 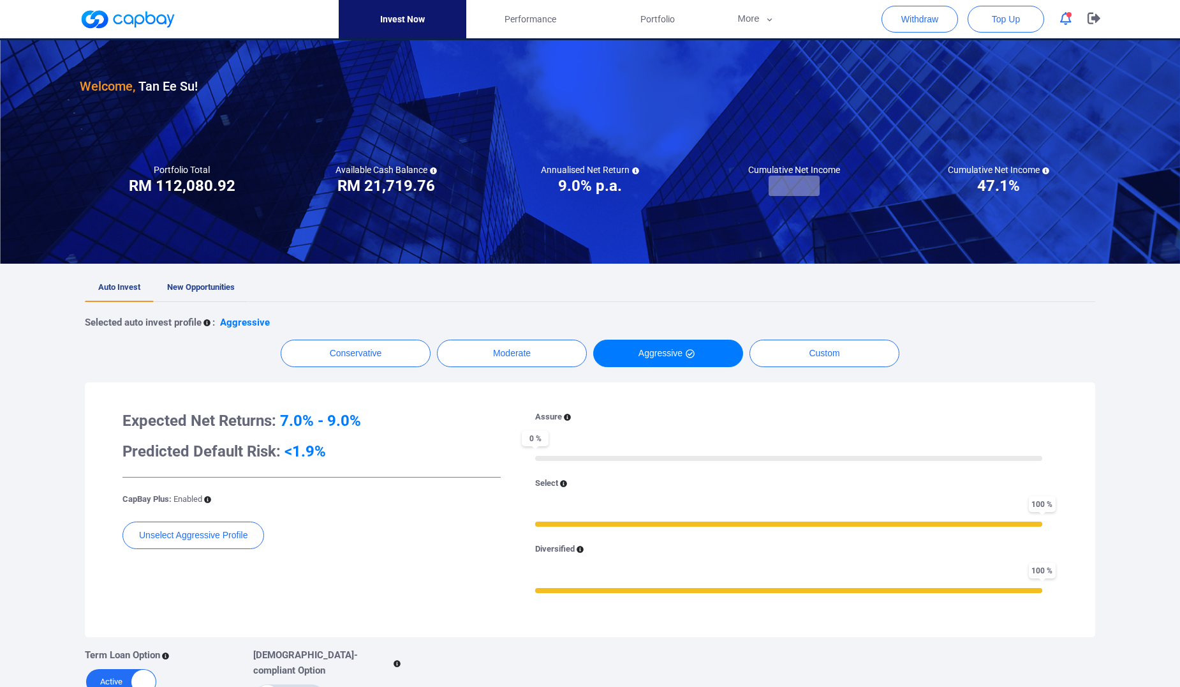 What do you see at coordinates (107, 86) in the screenshot?
I see `span: Welcome,` at bounding box center [107, 86].